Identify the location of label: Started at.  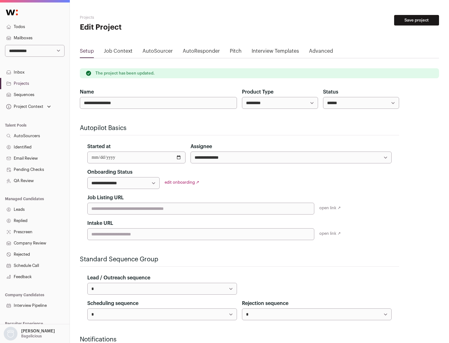
(99, 147).